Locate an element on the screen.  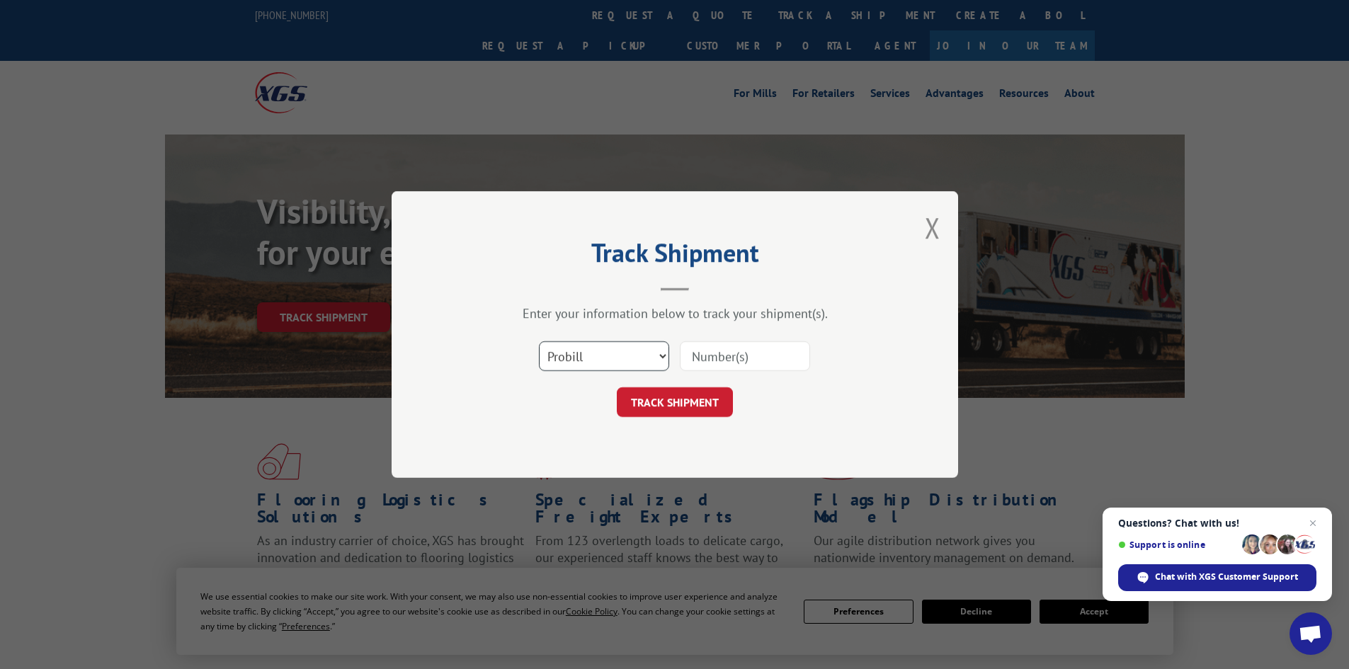
h2: Track Shipment is located at coordinates (675, 256).